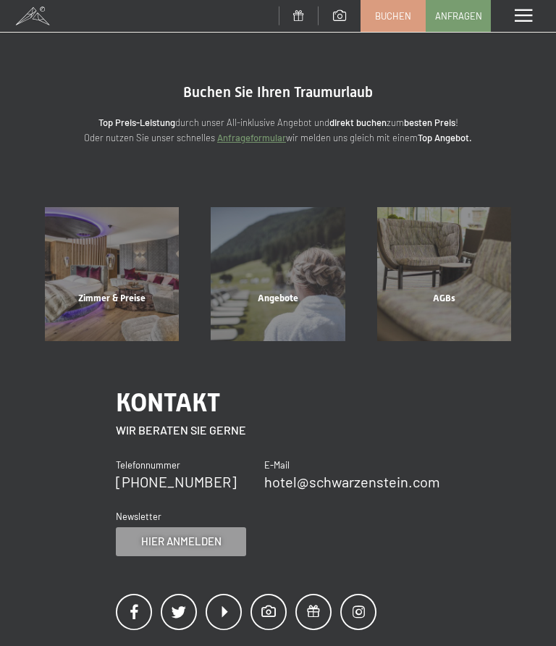 This screenshot has width=556, height=646. I want to click on strong: direkt buchen, so click(358, 122).